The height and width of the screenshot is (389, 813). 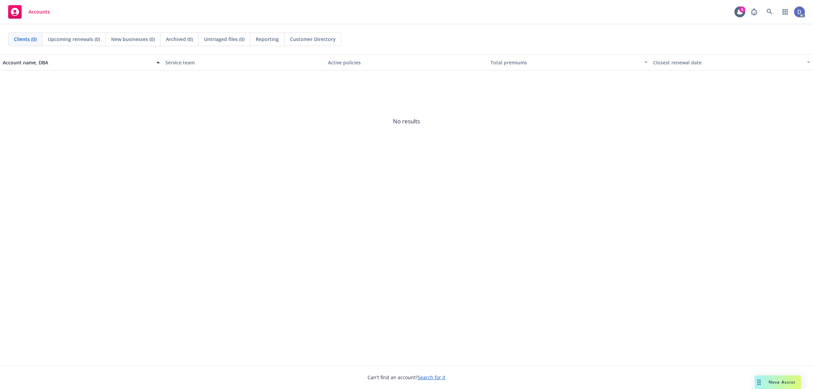 I want to click on span: Untriaged files (0), so click(x=224, y=39).